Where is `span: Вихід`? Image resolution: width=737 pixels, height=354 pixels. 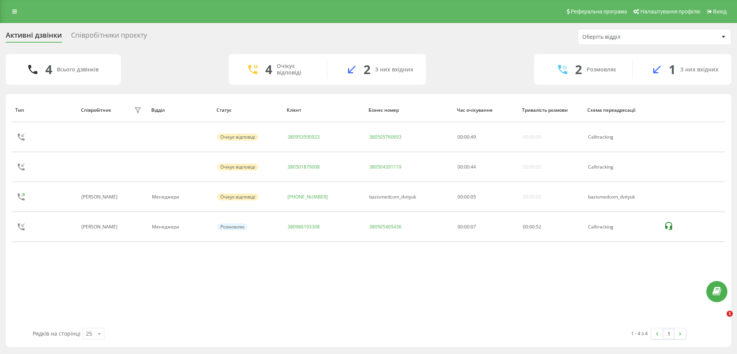 span: Вихід is located at coordinates (719, 12).